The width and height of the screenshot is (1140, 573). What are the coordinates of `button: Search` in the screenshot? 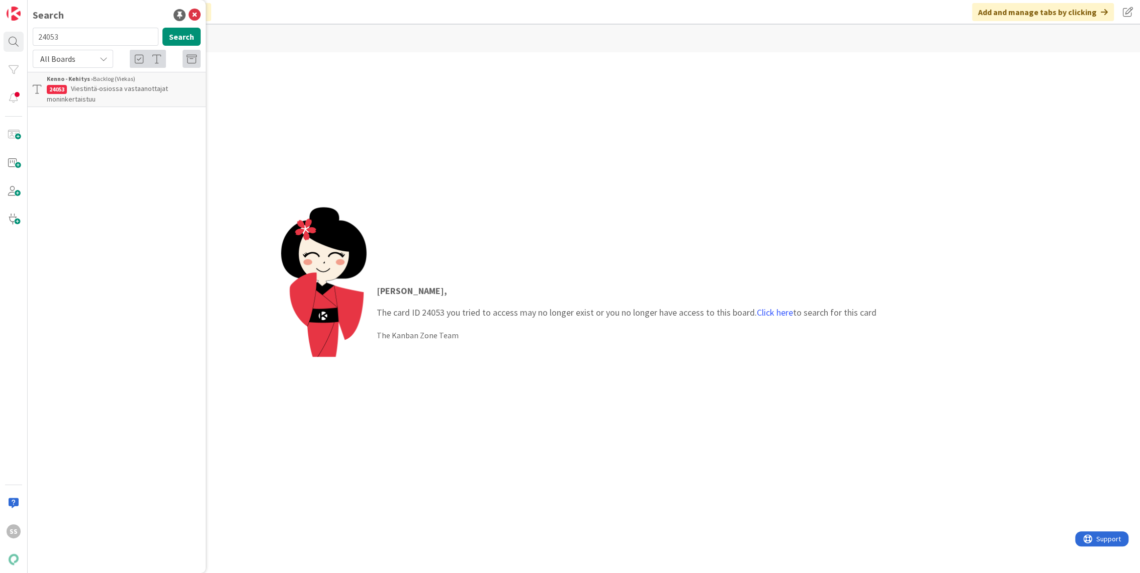 It's located at (182, 37).